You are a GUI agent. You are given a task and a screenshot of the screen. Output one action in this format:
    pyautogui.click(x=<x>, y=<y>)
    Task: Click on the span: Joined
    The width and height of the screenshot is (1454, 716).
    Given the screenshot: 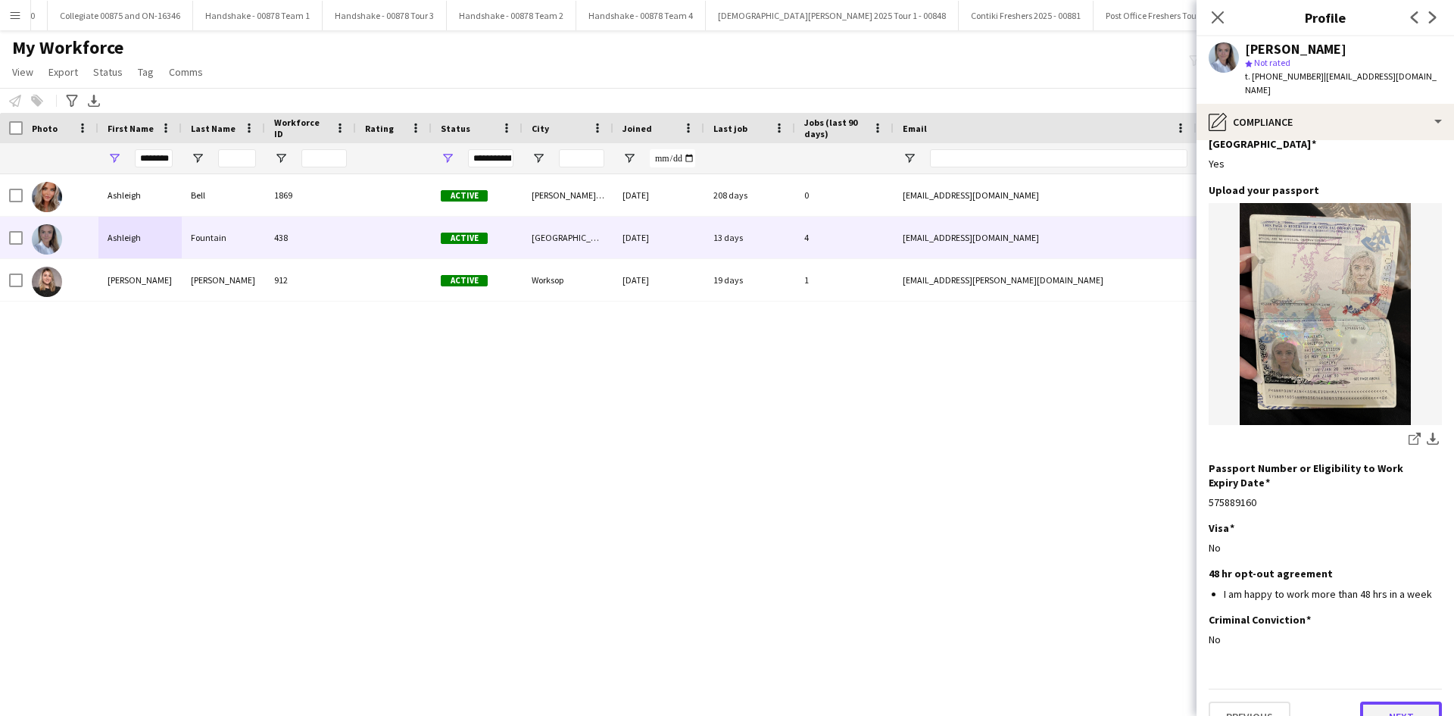 What is the action you would take?
    pyautogui.click(x=637, y=128)
    